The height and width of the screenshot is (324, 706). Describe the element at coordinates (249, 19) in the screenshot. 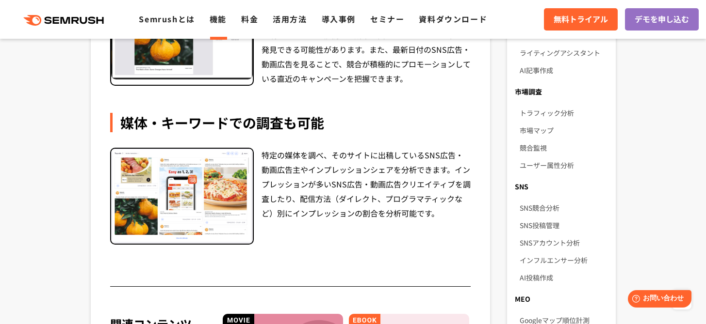

I see `a: 料金` at that location.